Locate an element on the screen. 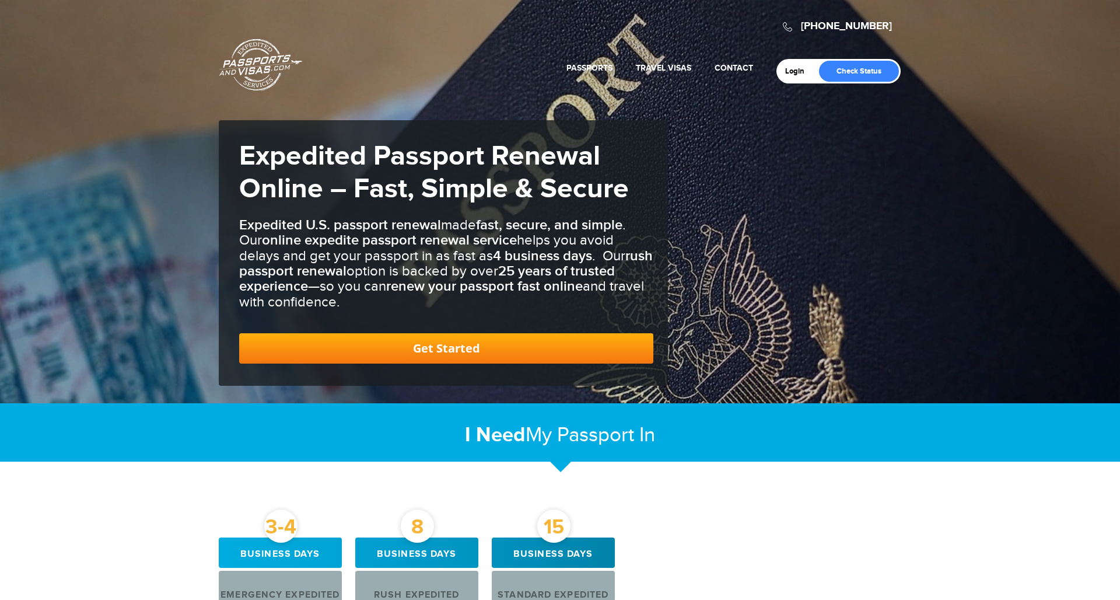 The width and height of the screenshot is (1120, 600). div: 15 is located at coordinates (554, 526).